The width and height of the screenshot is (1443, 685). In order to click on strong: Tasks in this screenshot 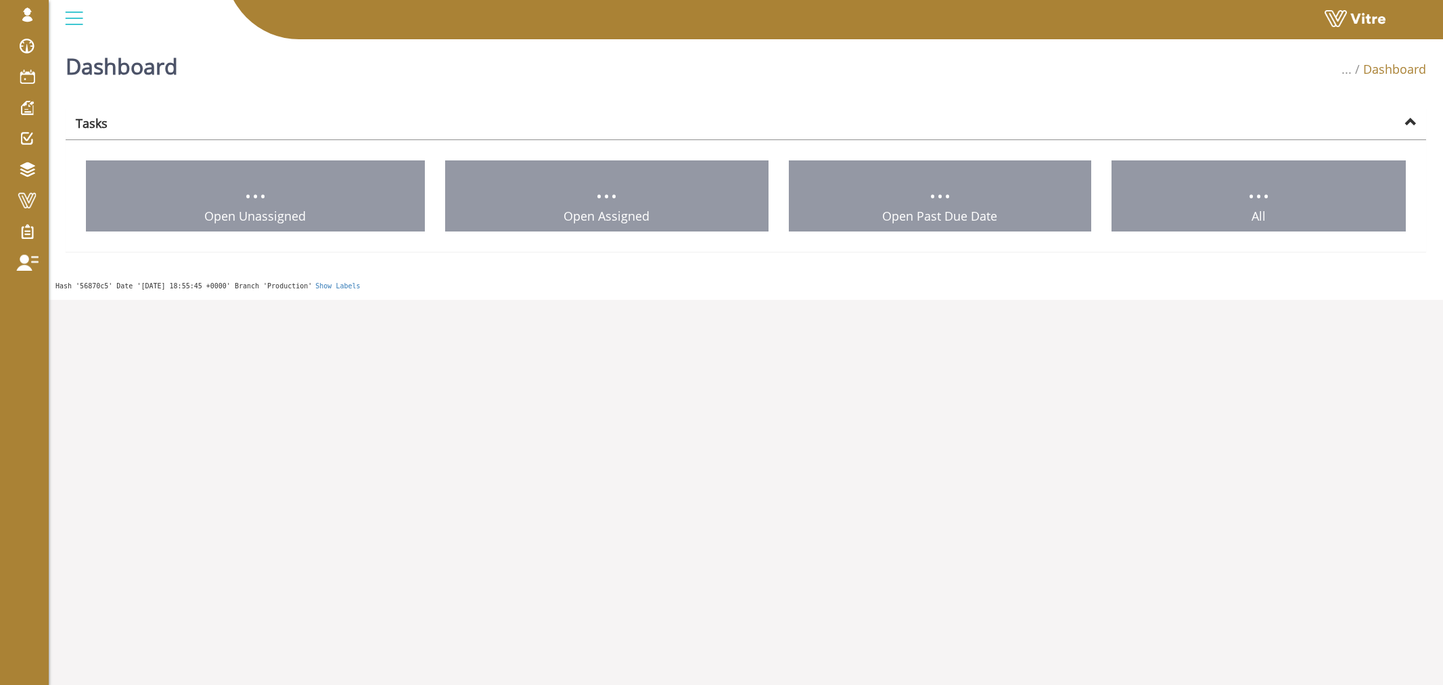, I will do `click(91, 123)`.